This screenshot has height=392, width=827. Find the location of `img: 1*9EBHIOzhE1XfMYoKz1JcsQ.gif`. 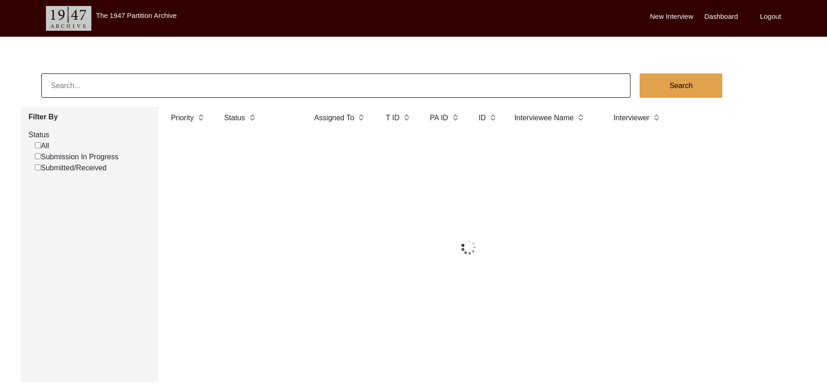

img: 1*9EBHIOzhE1XfMYoKz1JcsQ.gif is located at coordinates (469, 248).